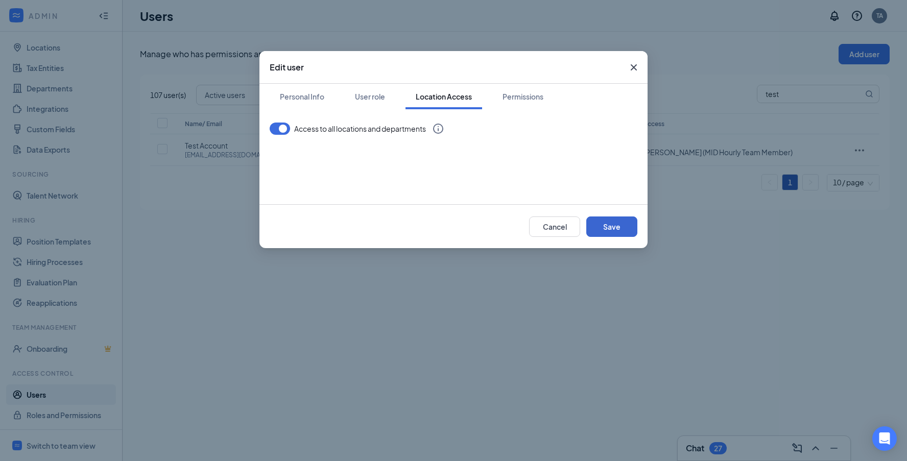 This screenshot has width=907, height=461. I want to click on div: Permissions, so click(523, 97).